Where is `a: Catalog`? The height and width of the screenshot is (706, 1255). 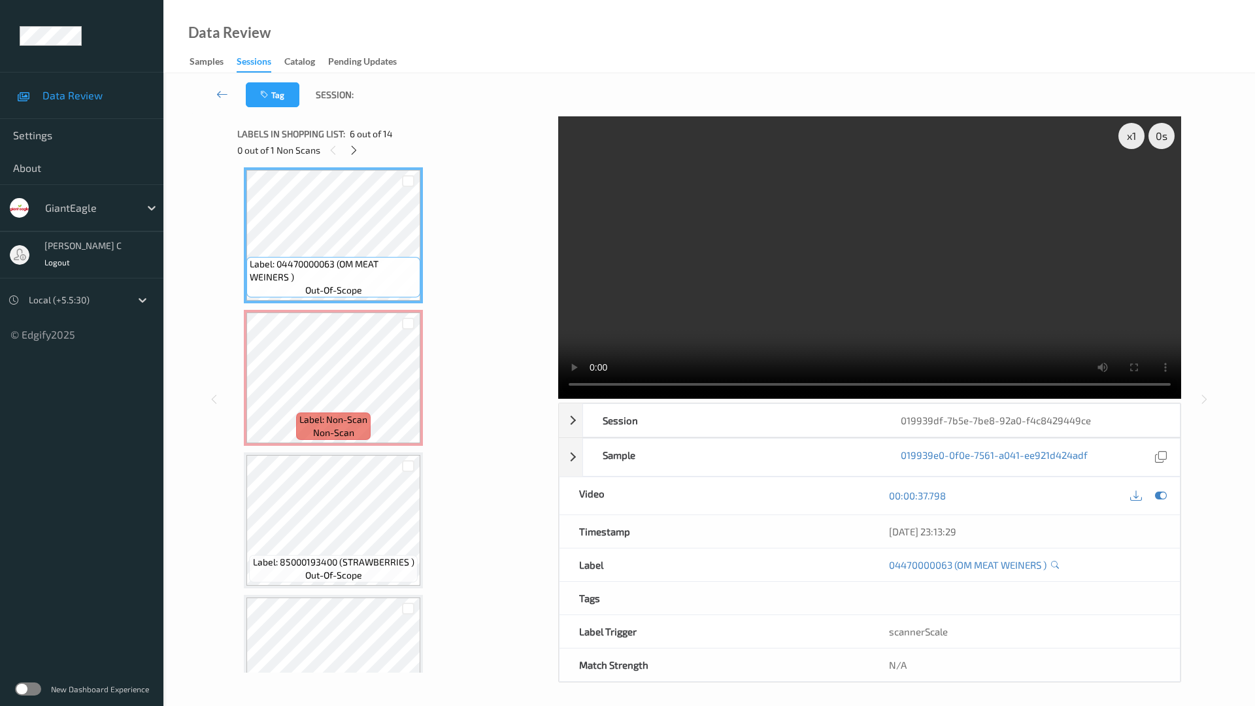
a: Catalog is located at coordinates (306, 62).